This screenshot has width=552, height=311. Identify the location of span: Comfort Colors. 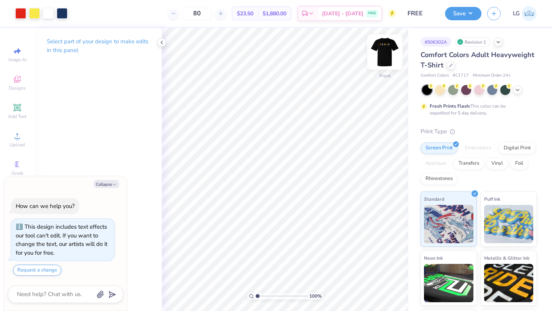
(434, 75).